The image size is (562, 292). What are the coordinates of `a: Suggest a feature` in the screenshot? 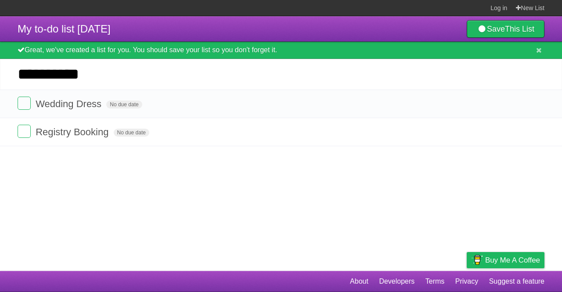 It's located at (517, 282).